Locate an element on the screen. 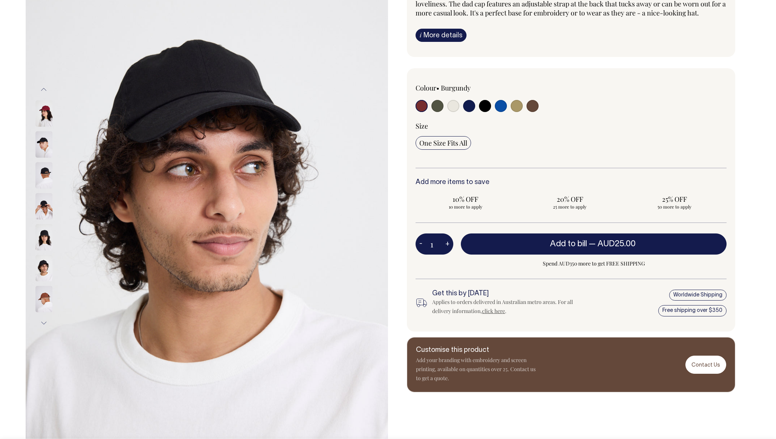 This screenshot has width=776, height=439. input: One Size Fits All is located at coordinates (443, 143).